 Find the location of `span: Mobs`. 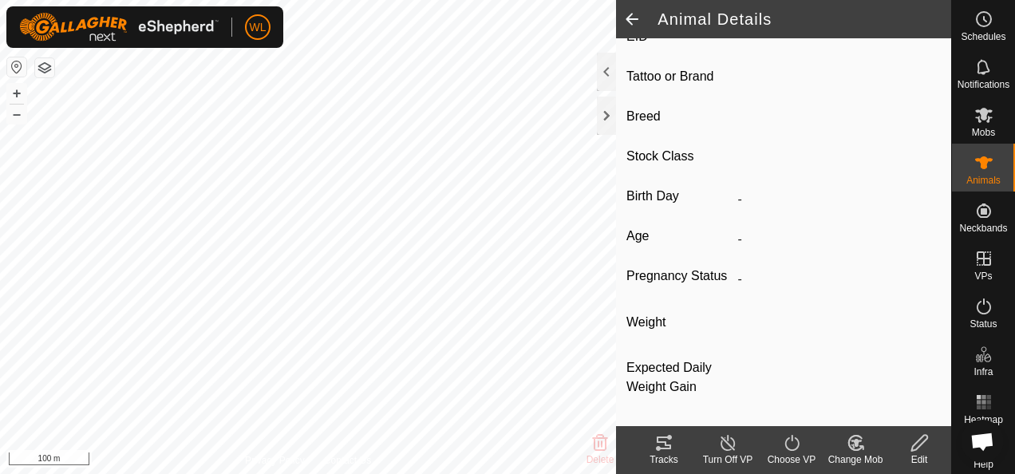

span: Mobs is located at coordinates (983, 132).